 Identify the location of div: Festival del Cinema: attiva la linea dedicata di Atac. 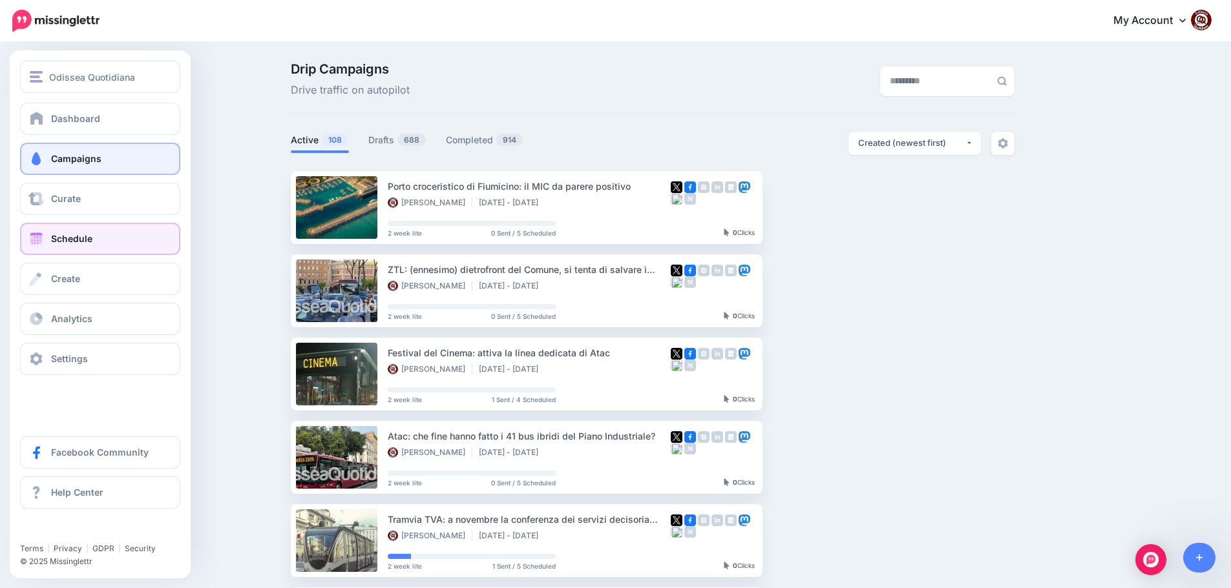
(529, 353).